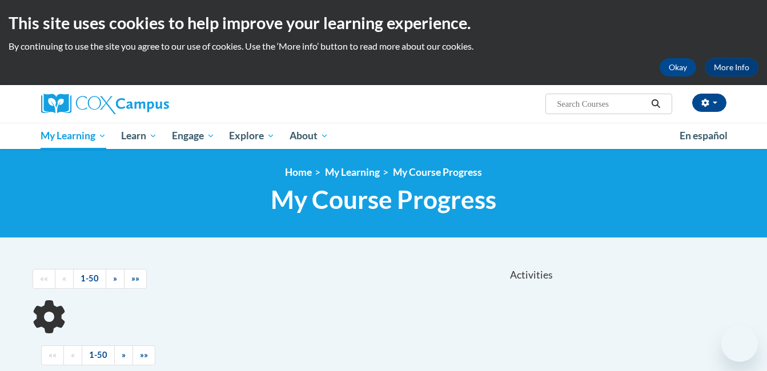 This screenshot has width=767, height=371. What do you see at coordinates (602, 104) in the screenshot?
I see `input: Search Courses` at bounding box center [602, 104].